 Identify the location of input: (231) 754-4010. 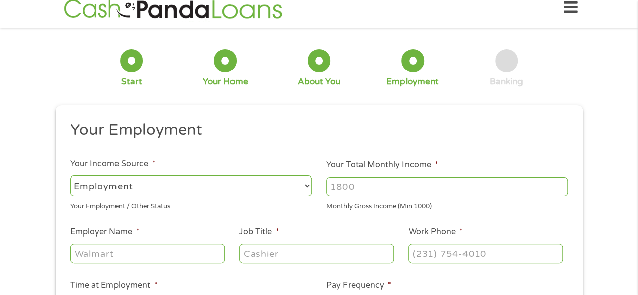
(485, 253).